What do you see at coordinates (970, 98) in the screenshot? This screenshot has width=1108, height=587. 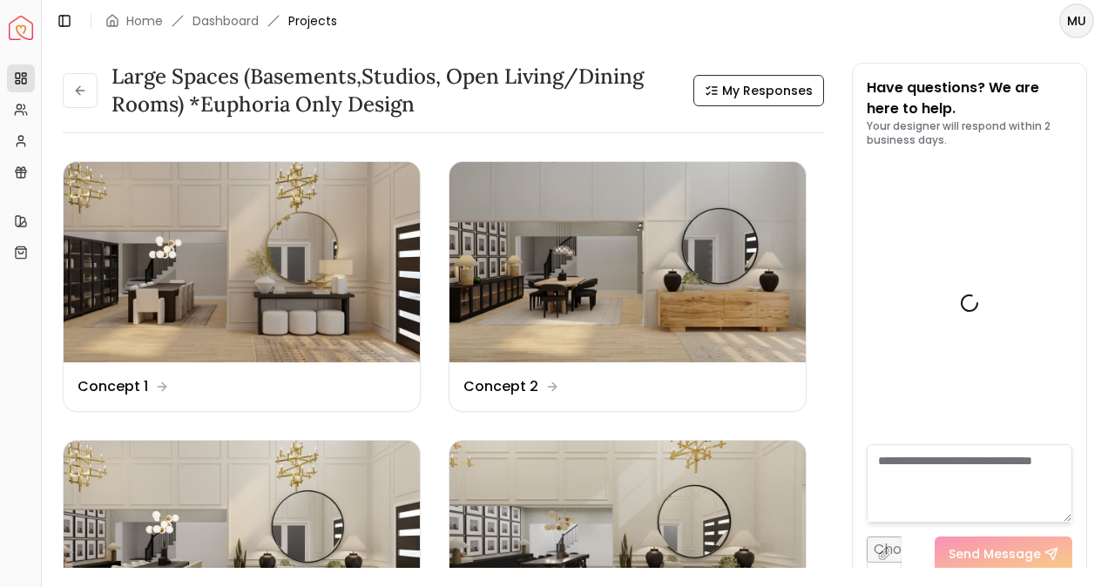 I see `p: Have questions? We are here to help.` at bounding box center [970, 98].